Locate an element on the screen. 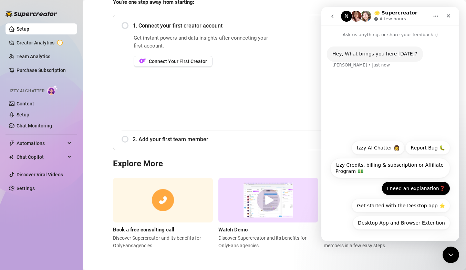 The height and width of the screenshot is (270, 466). div: 1. Connect your first creator account is located at coordinates (274, 25).